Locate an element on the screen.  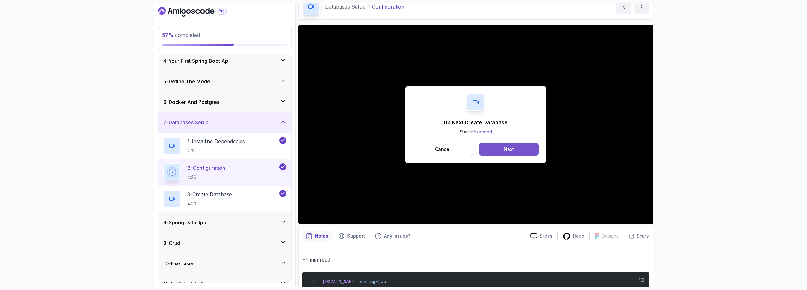
p: Databases Setup is located at coordinates (345, 7).